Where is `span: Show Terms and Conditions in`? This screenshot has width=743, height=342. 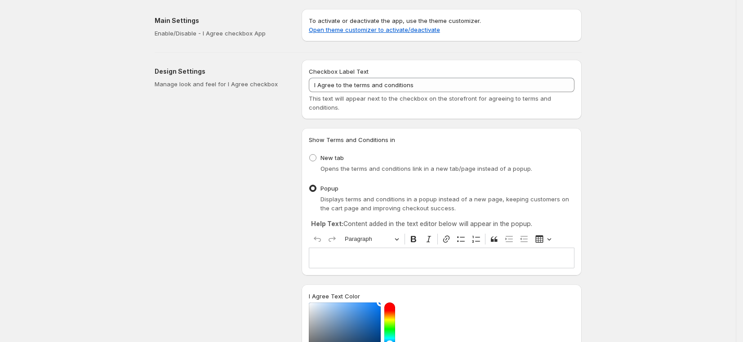
span: Show Terms and Conditions in is located at coordinates (352, 140).